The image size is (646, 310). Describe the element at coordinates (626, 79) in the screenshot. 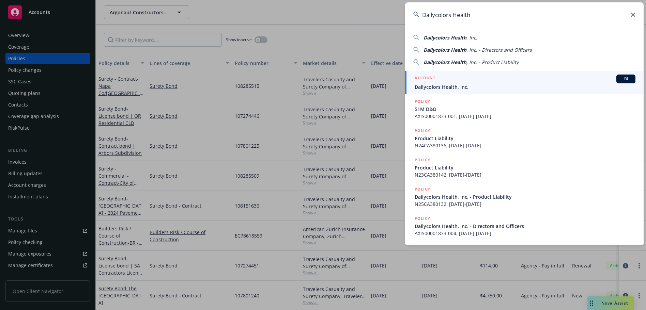

I see `span: BI` at that location.